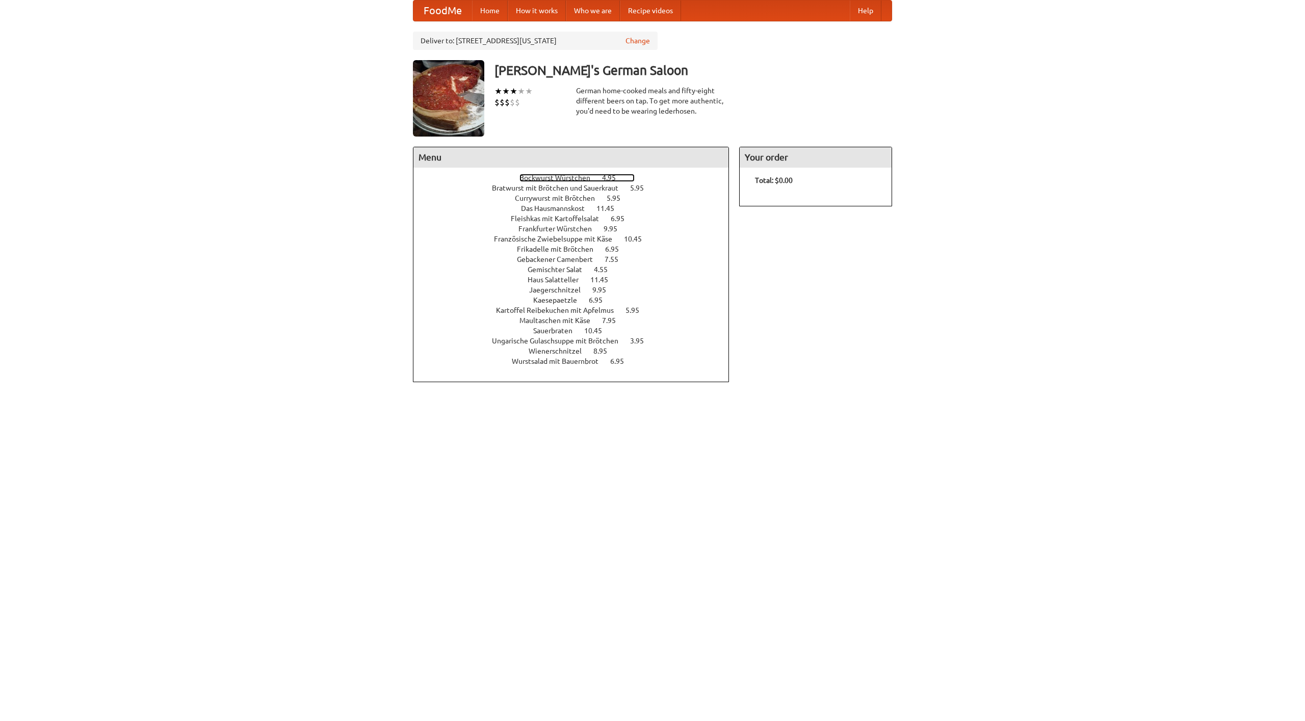 Image resolution: width=1305 pixels, height=721 pixels. What do you see at coordinates (560, 219) in the screenshot?
I see `span: Fleishkas mit Kartoffelsalat` at bounding box center [560, 219].